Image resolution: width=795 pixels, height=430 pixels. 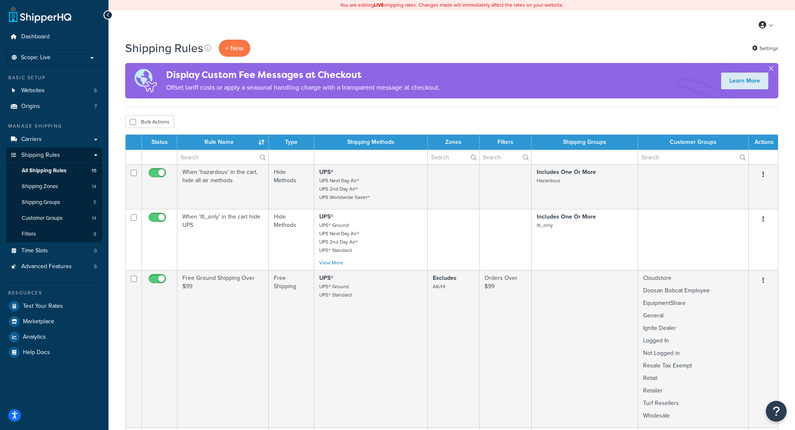 I want to click on span: Origins, so click(x=30, y=106).